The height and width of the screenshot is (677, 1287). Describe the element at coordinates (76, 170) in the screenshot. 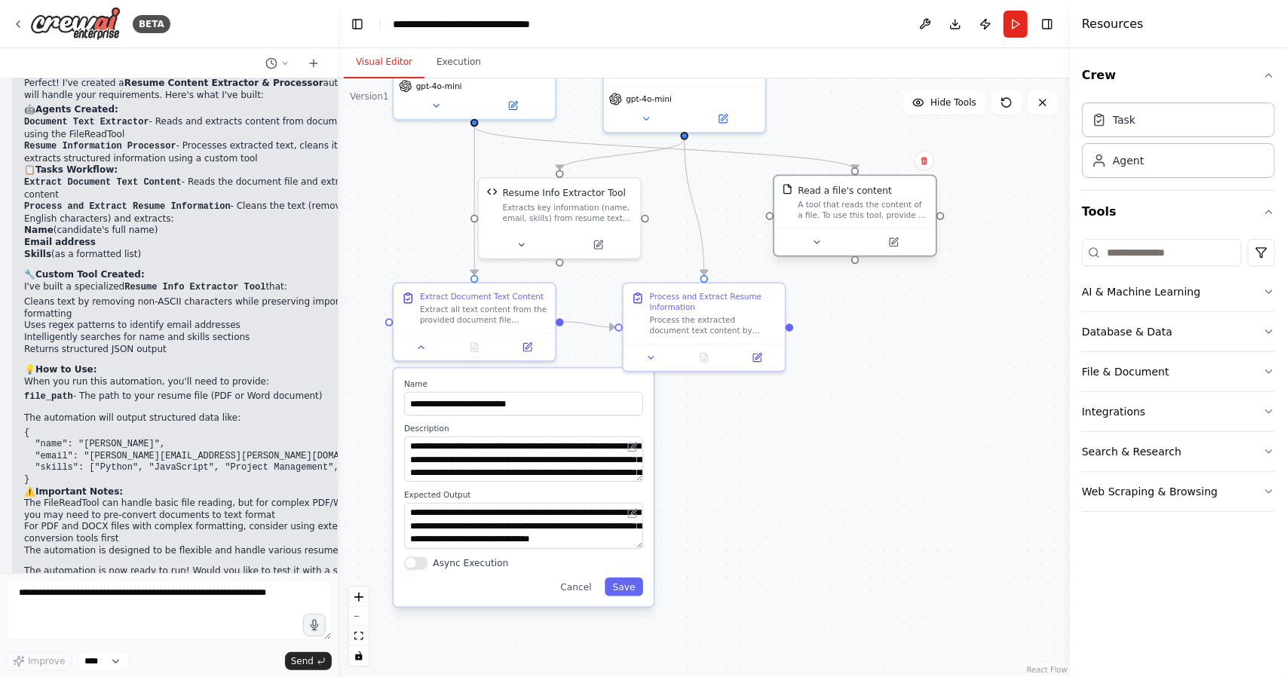

I see `strong: Tasks Workflow:` at that location.